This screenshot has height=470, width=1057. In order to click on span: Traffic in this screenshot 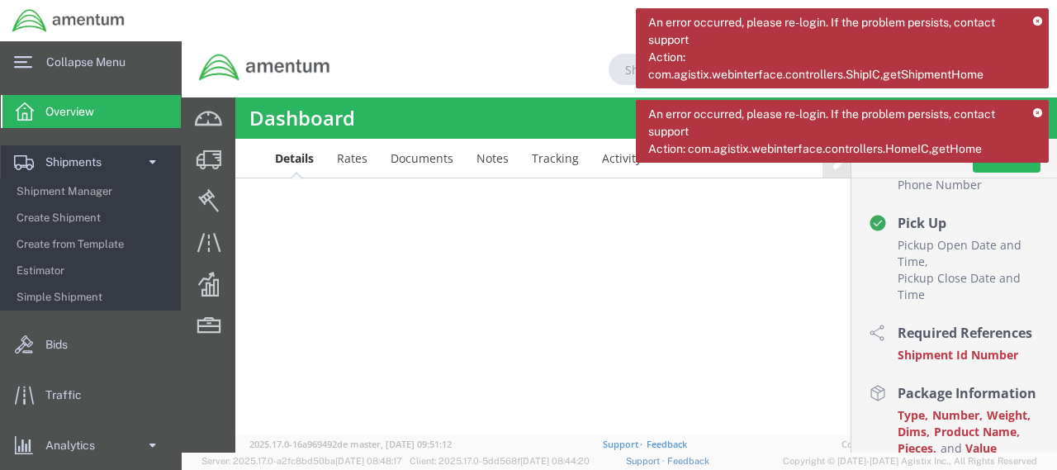, I will do `click(69, 395)`.